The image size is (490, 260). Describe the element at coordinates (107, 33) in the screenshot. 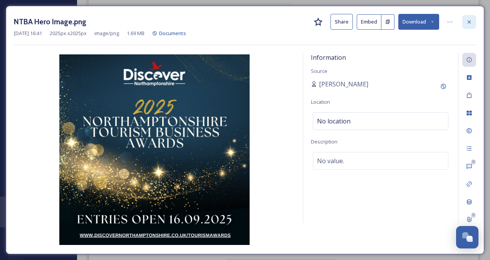

I see `span: image/png` at that location.